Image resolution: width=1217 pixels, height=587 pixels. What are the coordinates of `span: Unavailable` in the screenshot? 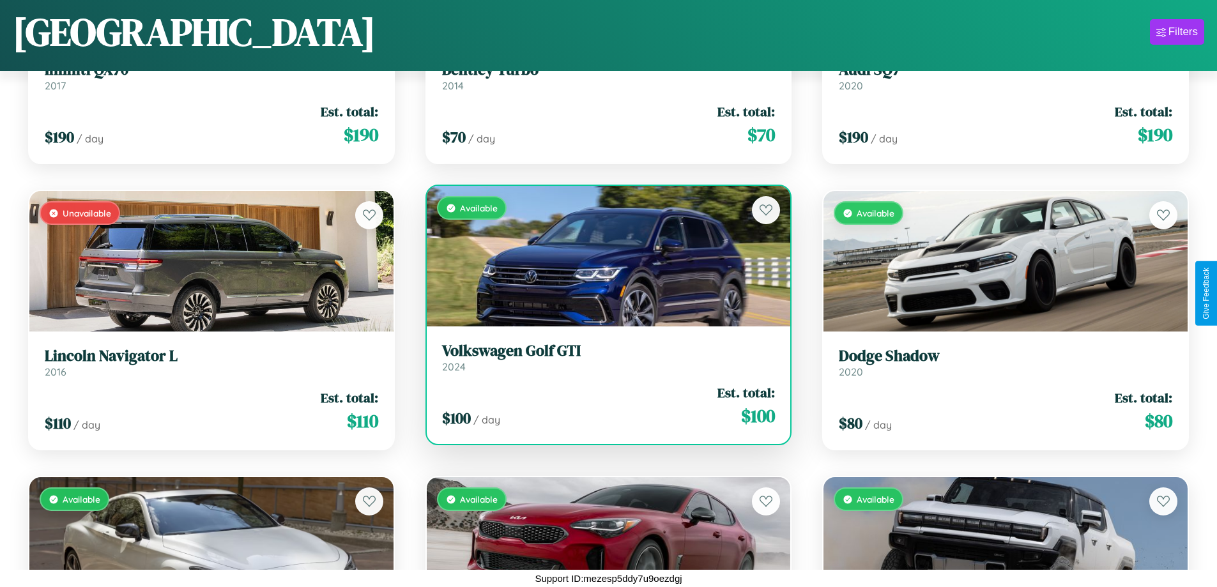 It's located at (87, 213).